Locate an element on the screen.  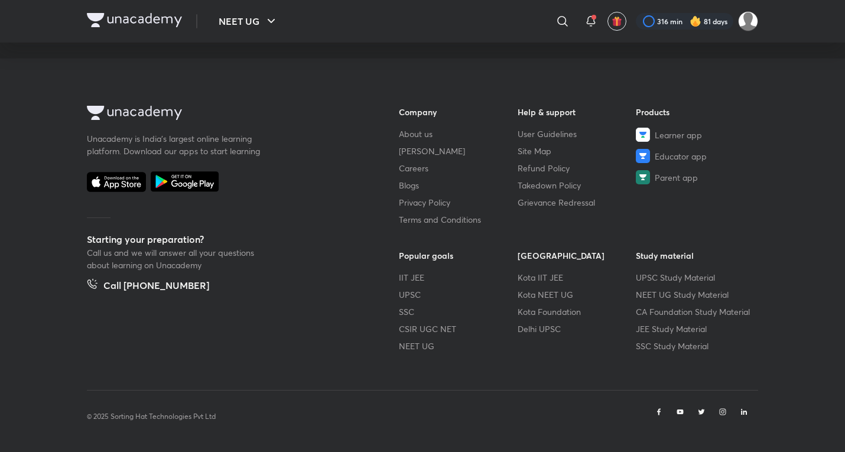
a: About us is located at coordinates (458, 134).